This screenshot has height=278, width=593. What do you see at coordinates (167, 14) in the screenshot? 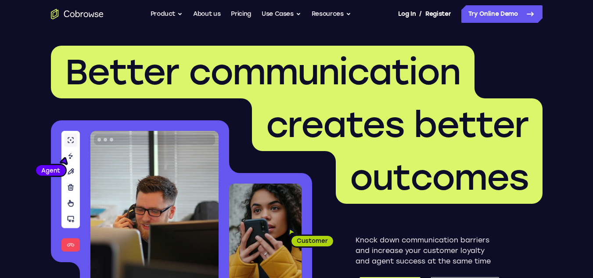
I see `button: Product` at bounding box center [167, 14].